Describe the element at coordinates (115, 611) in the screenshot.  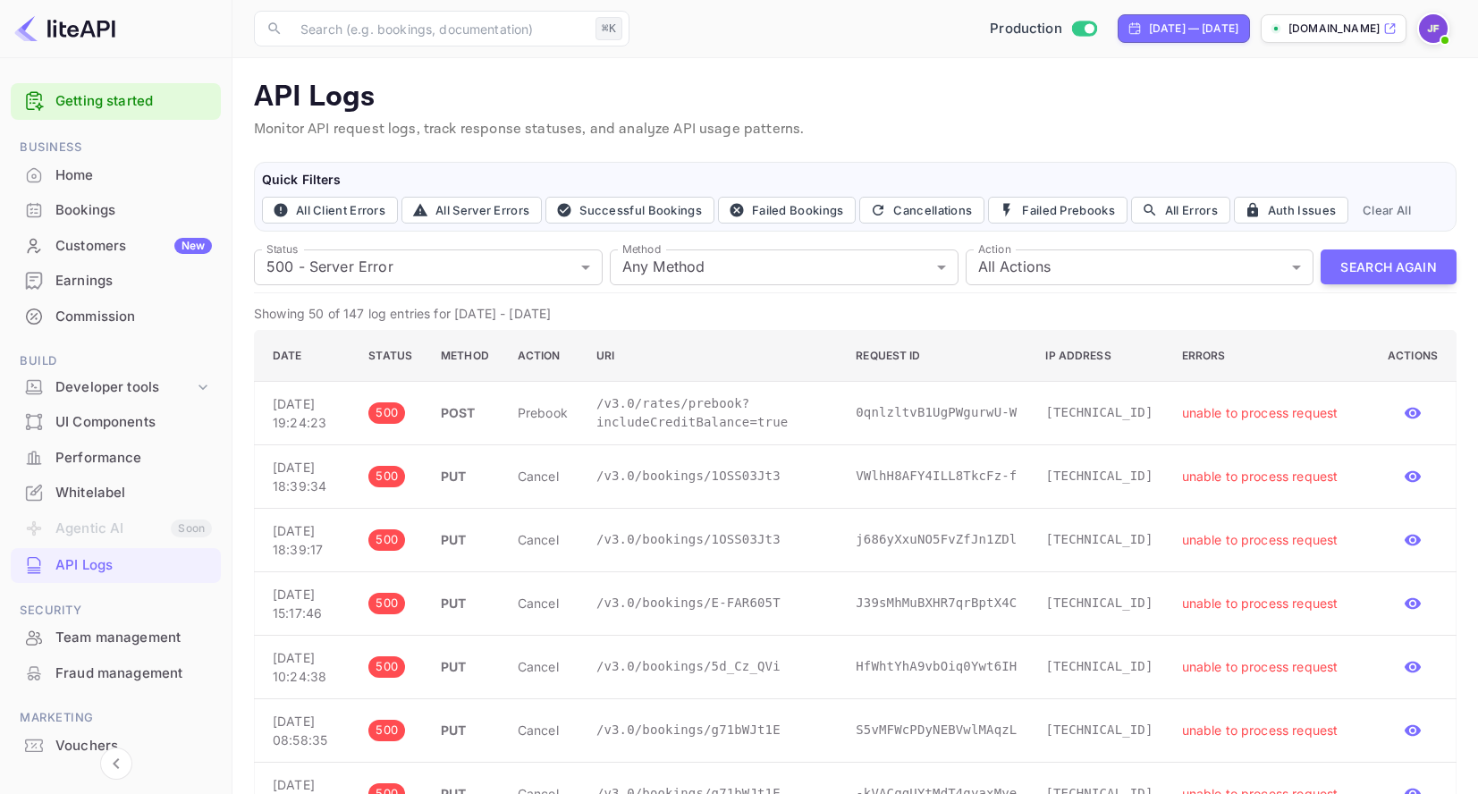
I see `span: Security` at that location.